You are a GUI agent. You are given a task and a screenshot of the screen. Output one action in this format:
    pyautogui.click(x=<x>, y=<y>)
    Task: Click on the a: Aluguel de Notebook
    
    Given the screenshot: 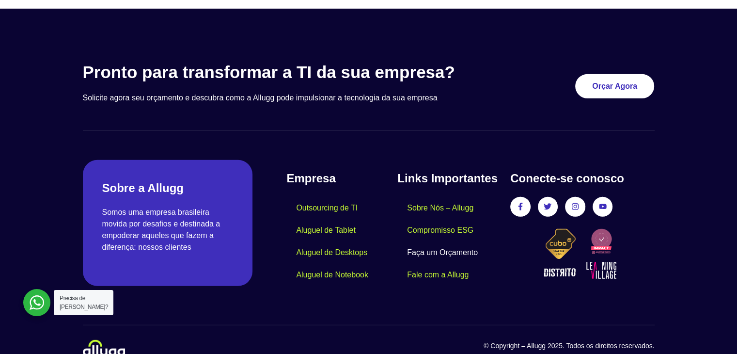 What is the action you would take?
    pyautogui.click(x=332, y=275)
    